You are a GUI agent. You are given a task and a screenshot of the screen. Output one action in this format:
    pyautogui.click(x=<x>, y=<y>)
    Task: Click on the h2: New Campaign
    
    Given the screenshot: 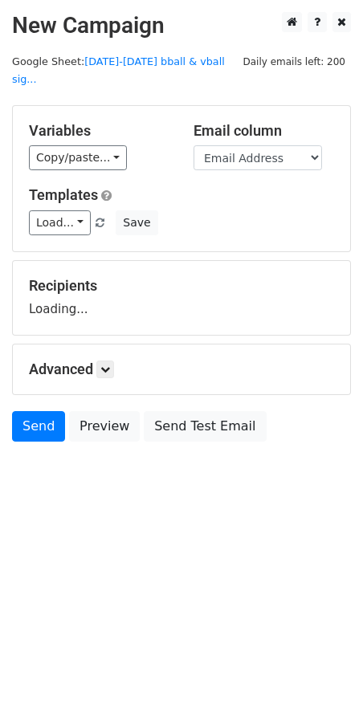 What is the action you would take?
    pyautogui.click(x=182, y=26)
    